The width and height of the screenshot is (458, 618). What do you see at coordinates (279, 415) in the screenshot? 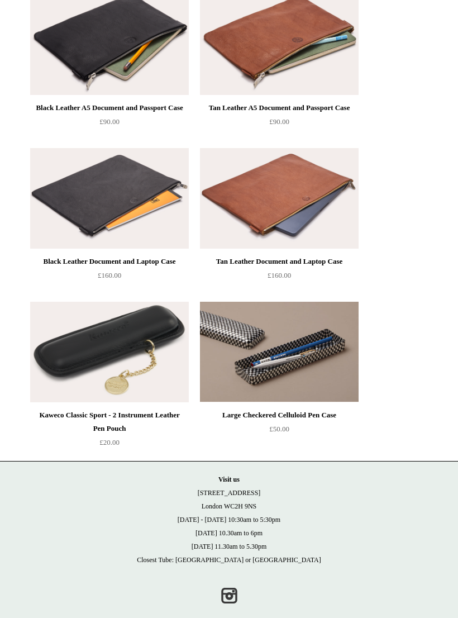
I see `div: Large Checkered Celluloid Pen Case` at bounding box center [279, 415].